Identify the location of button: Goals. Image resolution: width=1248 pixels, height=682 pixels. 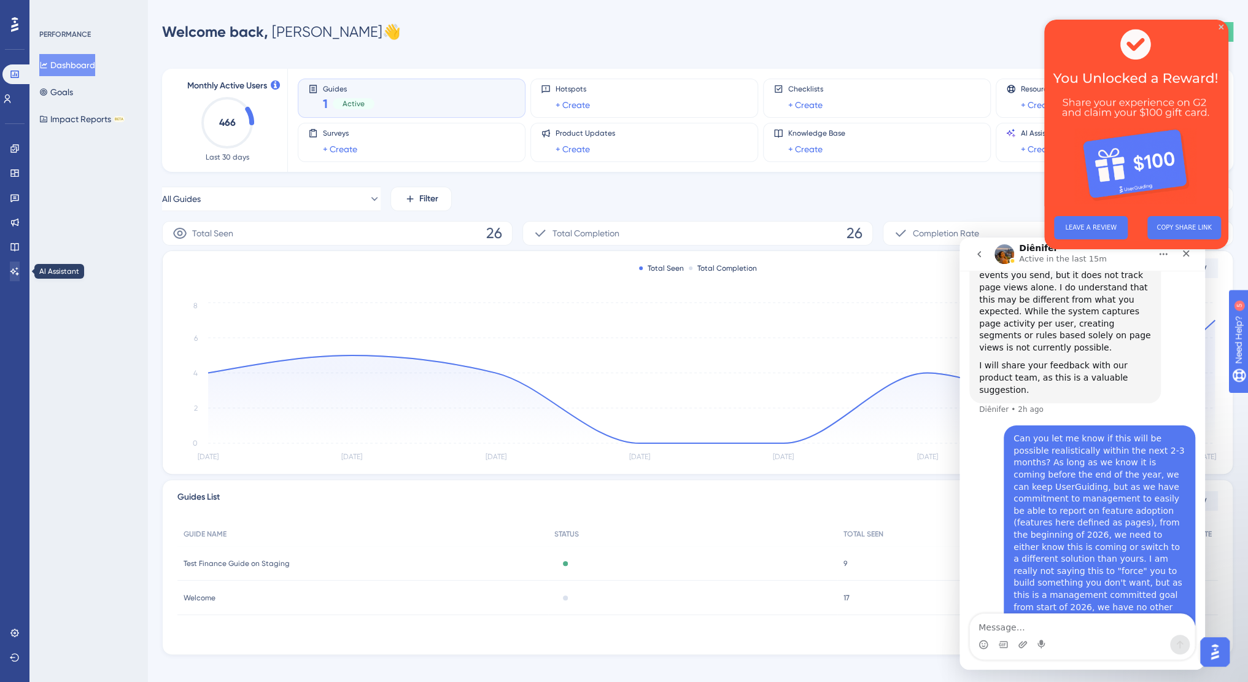
(56, 92).